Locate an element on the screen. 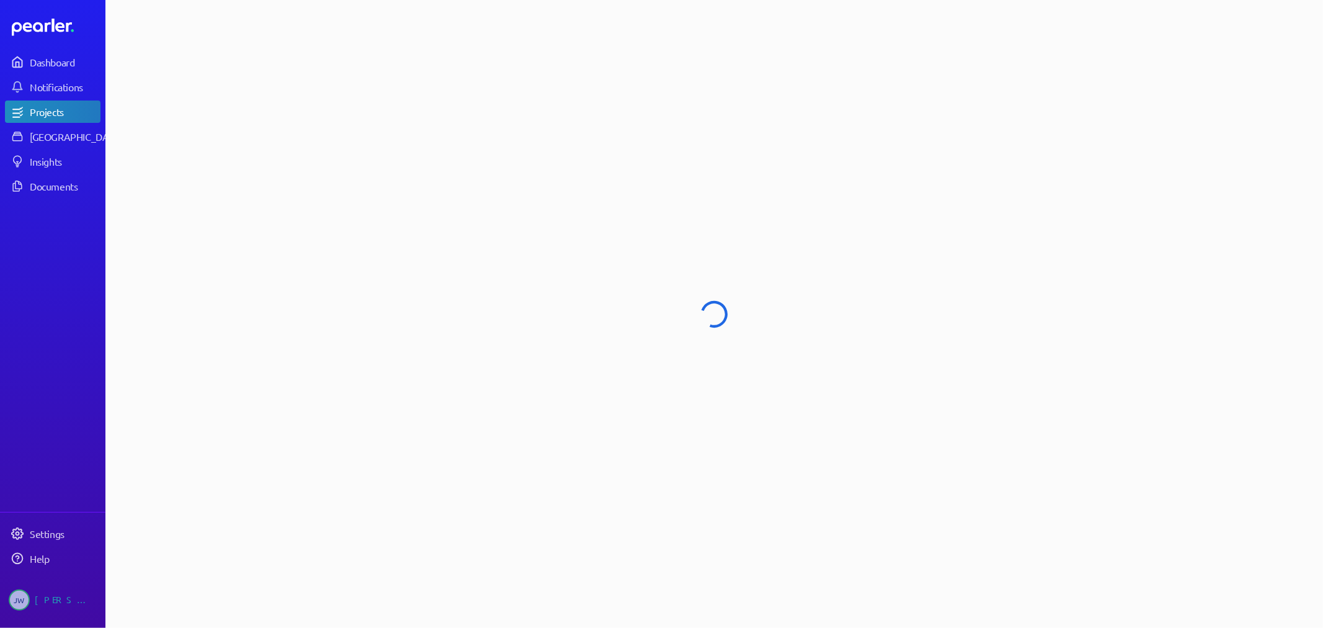 This screenshot has height=628, width=1323. a: Insights is located at coordinates (53, 161).